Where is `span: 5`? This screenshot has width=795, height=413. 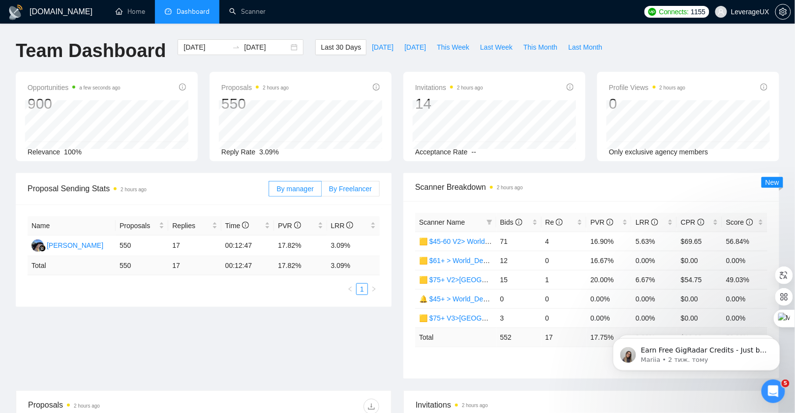
span: 5 is located at coordinates (786, 384).